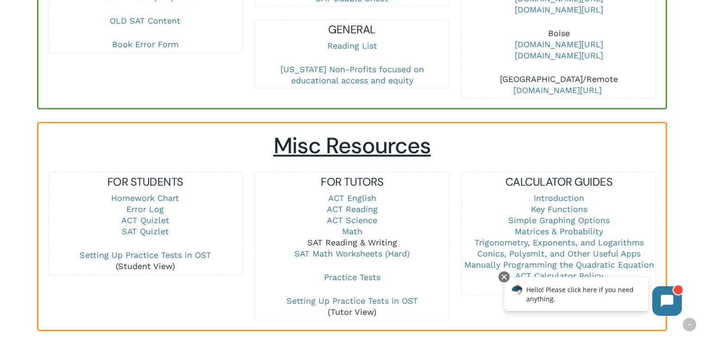 The width and height of the screenshot is (704, 338). I want to click on h5: FOR STUDENTS, so click(145, 182).